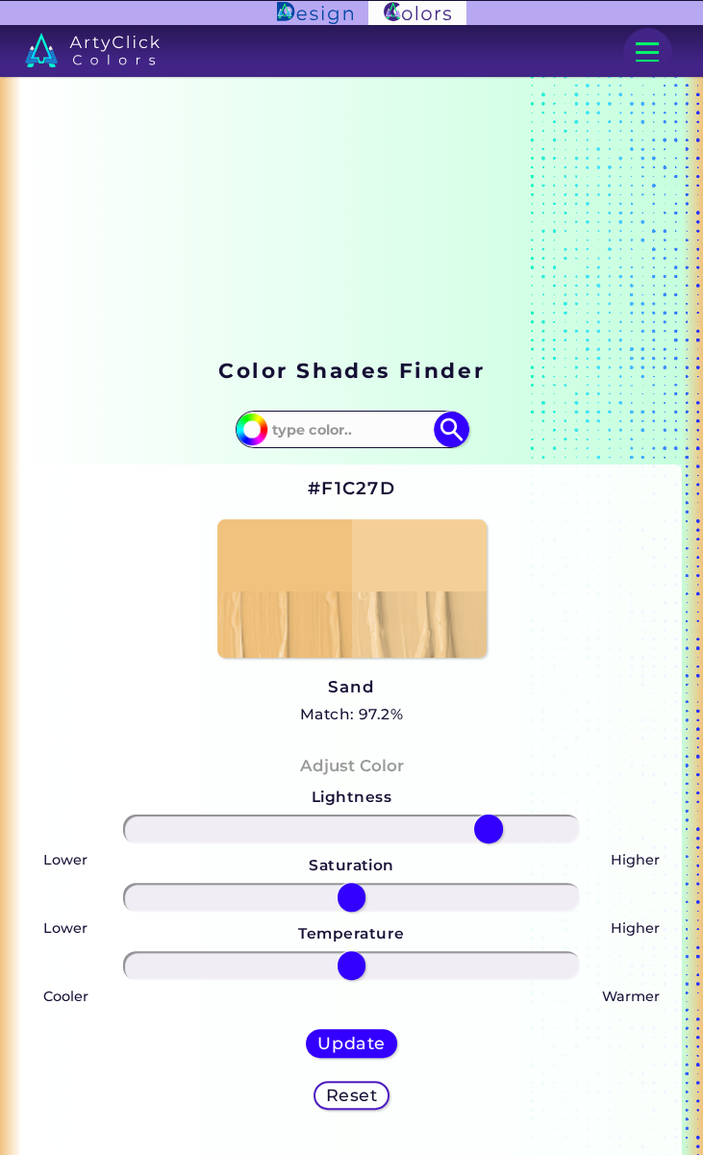  I want to click on p: Cooler, so click(65, 996).